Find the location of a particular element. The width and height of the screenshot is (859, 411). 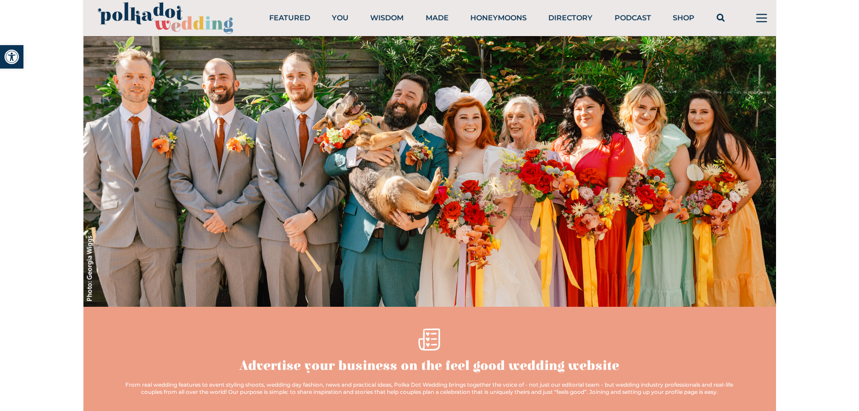

a: Wisdom is located at coordinates (387, 18).